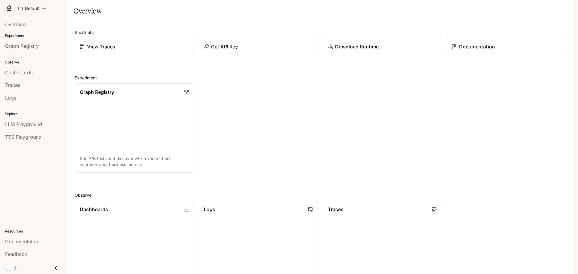 This screenshot has width=578, height=274. I want to click on button: Get API Key, so click(258, 47).